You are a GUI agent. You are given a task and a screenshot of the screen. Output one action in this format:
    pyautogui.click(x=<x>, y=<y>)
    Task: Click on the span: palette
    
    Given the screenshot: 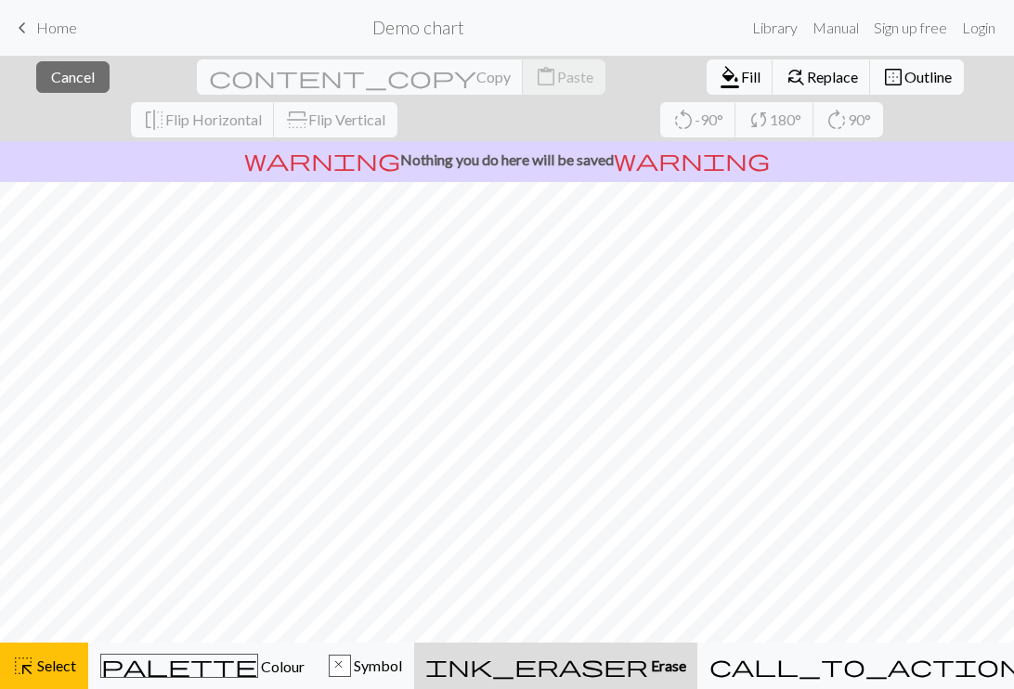 What is the action you would take?
    pyautogui.click(x=179, y=666)
    